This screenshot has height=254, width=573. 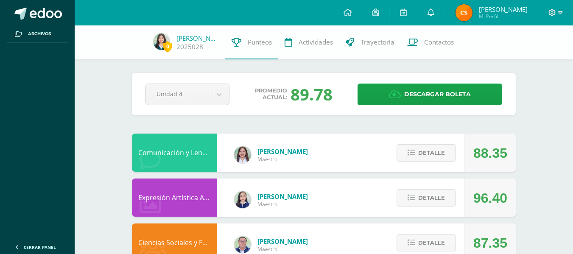 What do you see at coordinates (243, 200) in the screenshot?
I see `img: 360951c6672e02766e5b7d72674f168c.png` at bounding box center [243, 200].